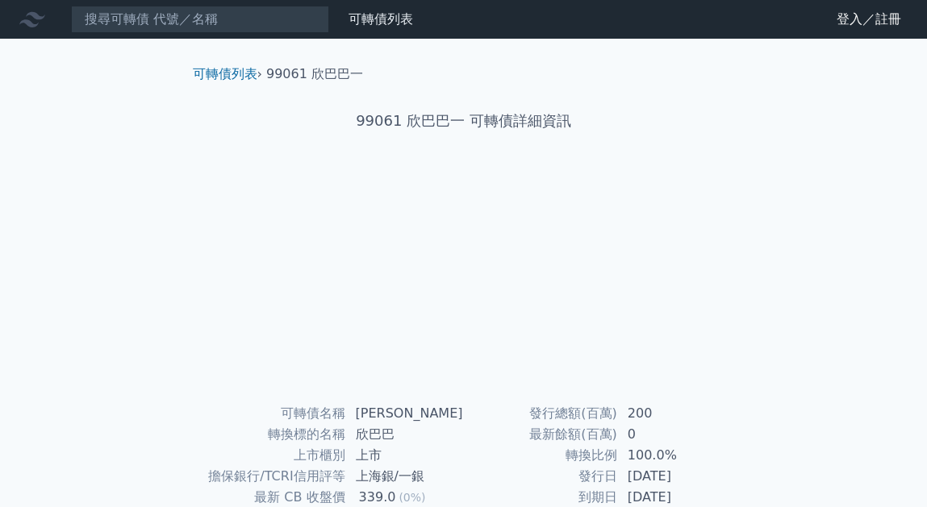  Describe the element at coordinates (273, 456) in the screenshot. I see `td: 上市櫃別` at that location.